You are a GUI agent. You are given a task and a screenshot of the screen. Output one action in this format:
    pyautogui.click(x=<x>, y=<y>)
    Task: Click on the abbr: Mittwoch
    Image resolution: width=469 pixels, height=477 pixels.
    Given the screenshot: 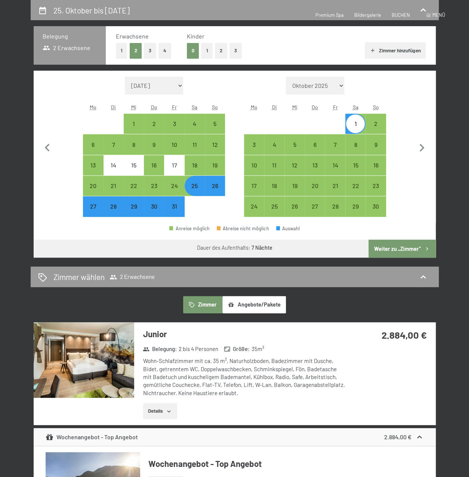 What is the action you would take?
    pyautogui.click(x=295, y=107)
    